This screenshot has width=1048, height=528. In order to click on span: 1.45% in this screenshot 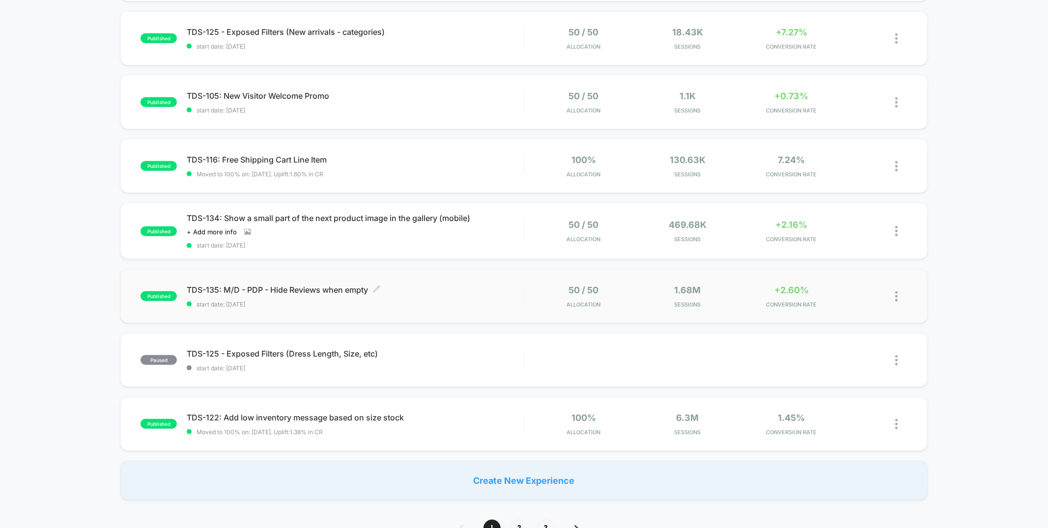, I will do `click(792, 418)`.